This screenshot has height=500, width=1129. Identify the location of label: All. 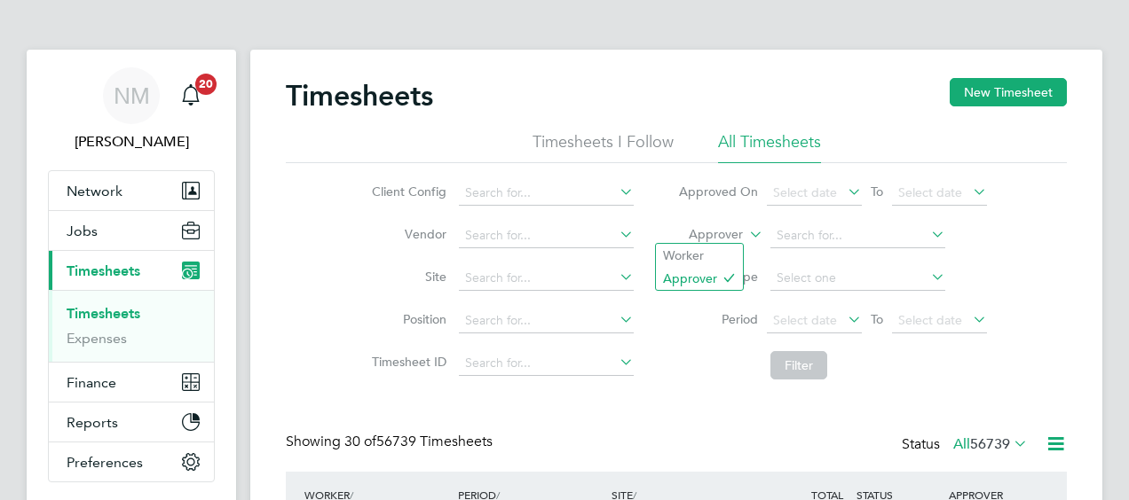
(990, 445).